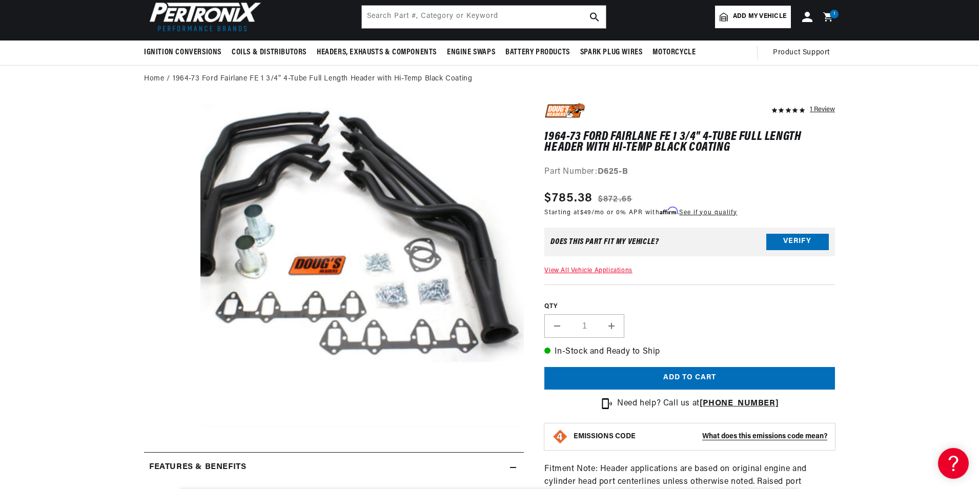 The image size is (979, 489). Describe the element at coordinates (764, 436) in the screenshot. I see `strong: What does this emissions code mean?` at that location.